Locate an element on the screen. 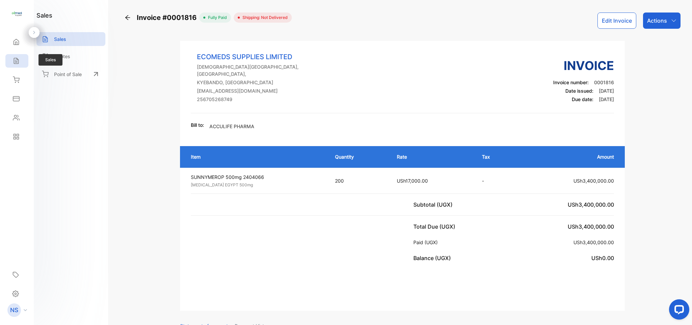  p: Rate is located at coordinates (433, 156).